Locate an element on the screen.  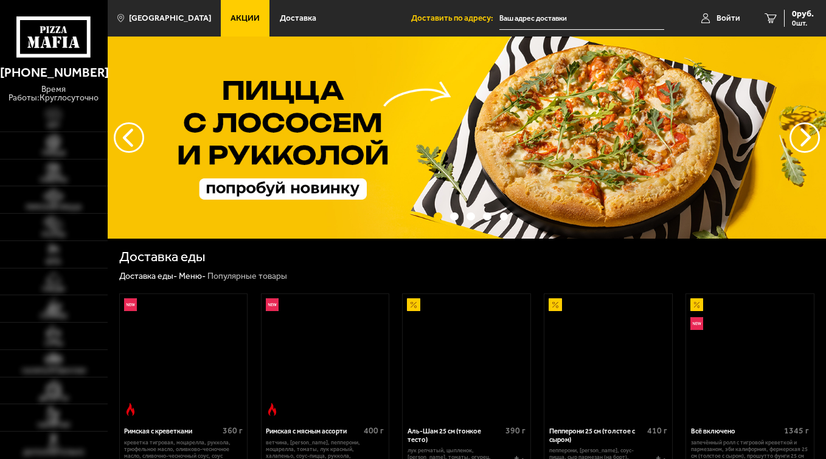
div: Римская с мясным ассорти is located at coordinates (313, 431).